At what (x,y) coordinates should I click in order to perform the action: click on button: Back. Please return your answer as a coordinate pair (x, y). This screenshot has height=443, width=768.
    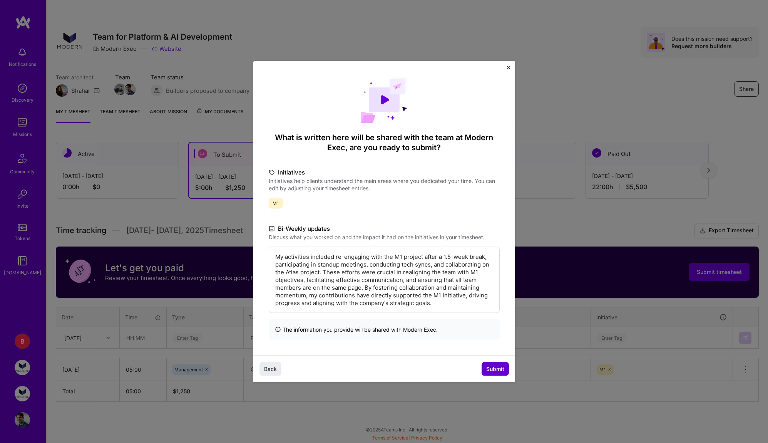
    Looking at the image, I should click on (270, 369).